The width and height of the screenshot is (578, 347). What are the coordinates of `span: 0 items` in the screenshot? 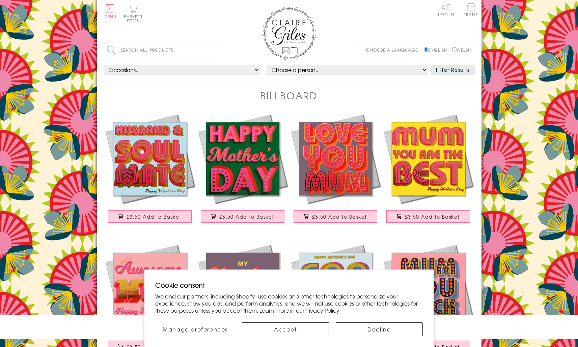 It's located at (135, 19).